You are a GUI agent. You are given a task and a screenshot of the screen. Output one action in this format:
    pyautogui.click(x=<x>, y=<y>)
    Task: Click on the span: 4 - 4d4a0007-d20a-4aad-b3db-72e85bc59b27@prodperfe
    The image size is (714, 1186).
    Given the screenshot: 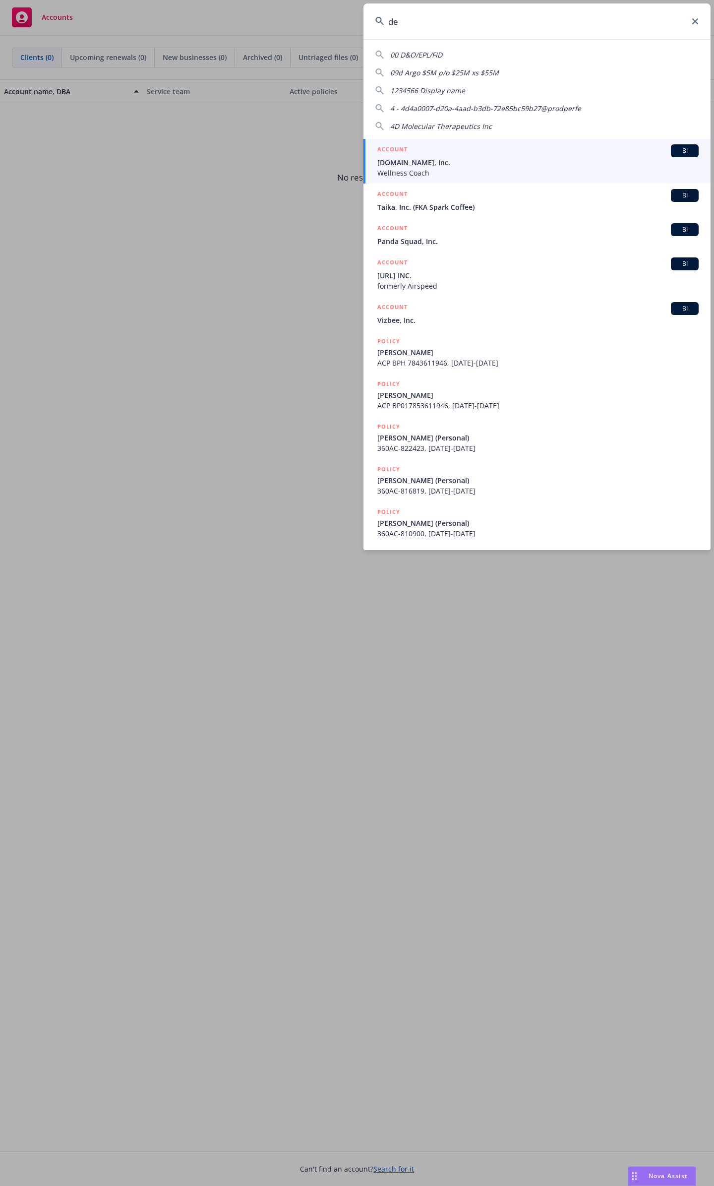 What is the action you would take?
    pyautogui.click(x=486, y=108)
    